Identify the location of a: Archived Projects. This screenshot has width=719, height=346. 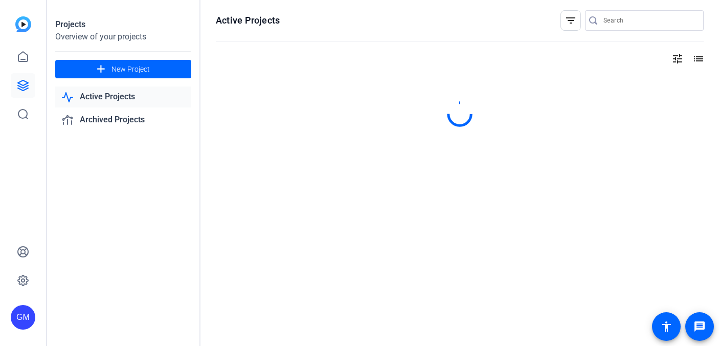
(123, 120).